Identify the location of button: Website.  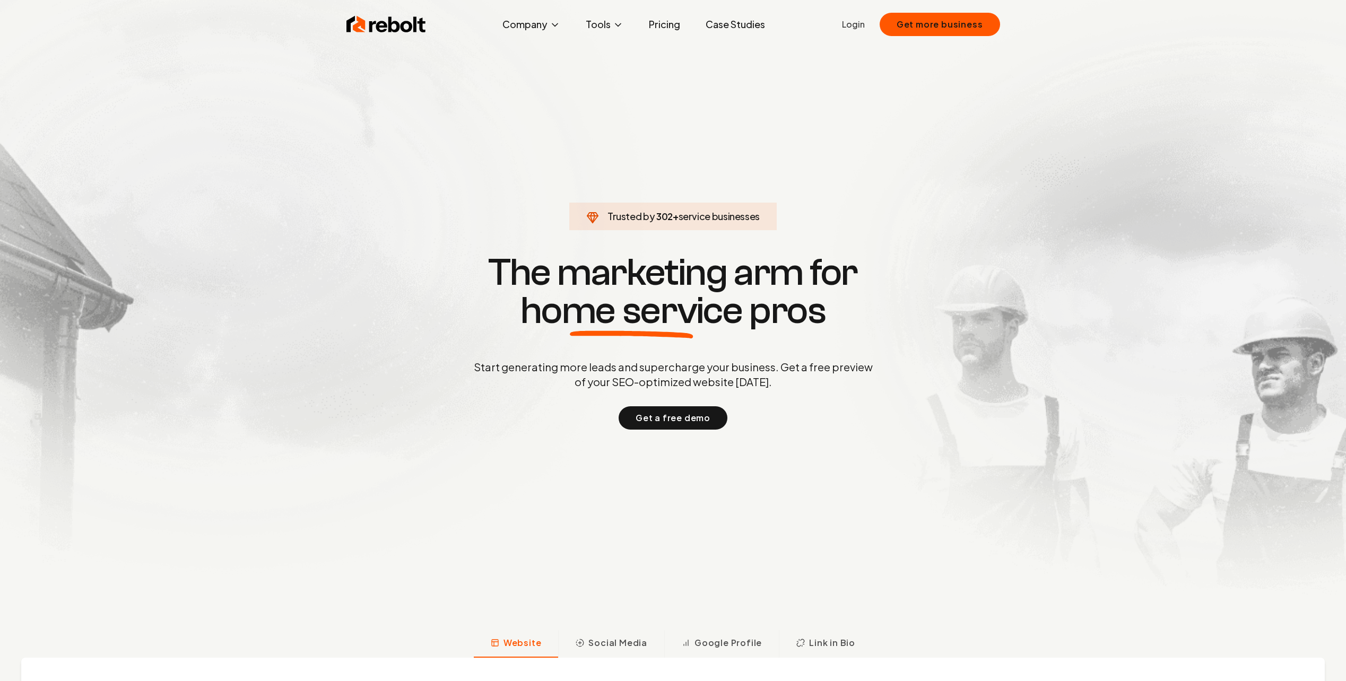
(516, 644).